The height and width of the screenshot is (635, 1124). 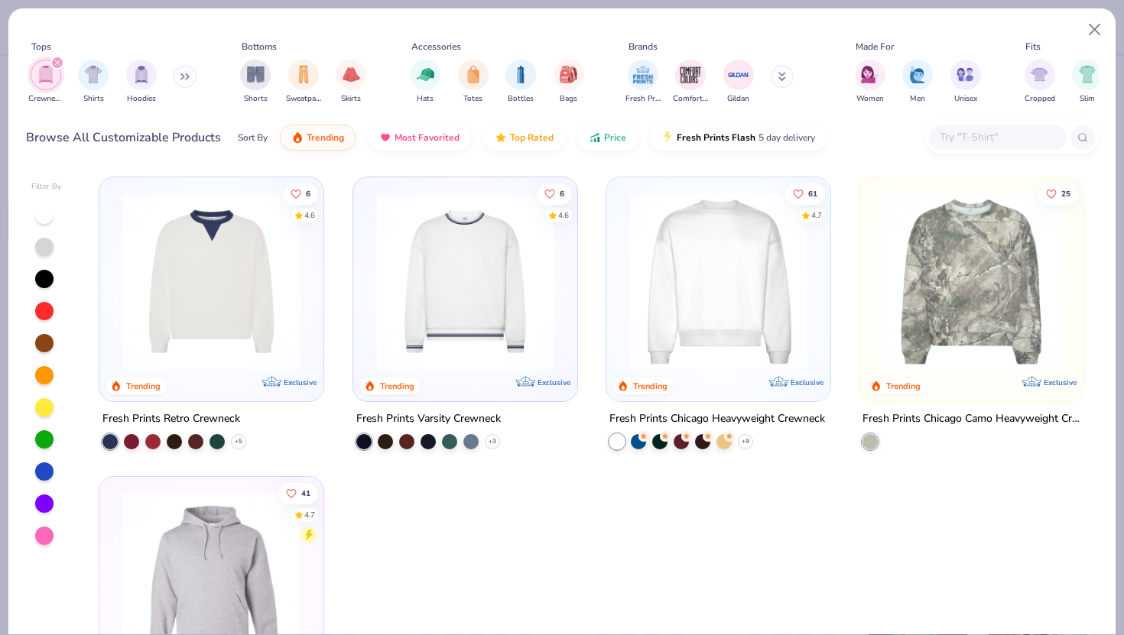 I want to click on div: filter for Hats, so click(x=425, y=82).